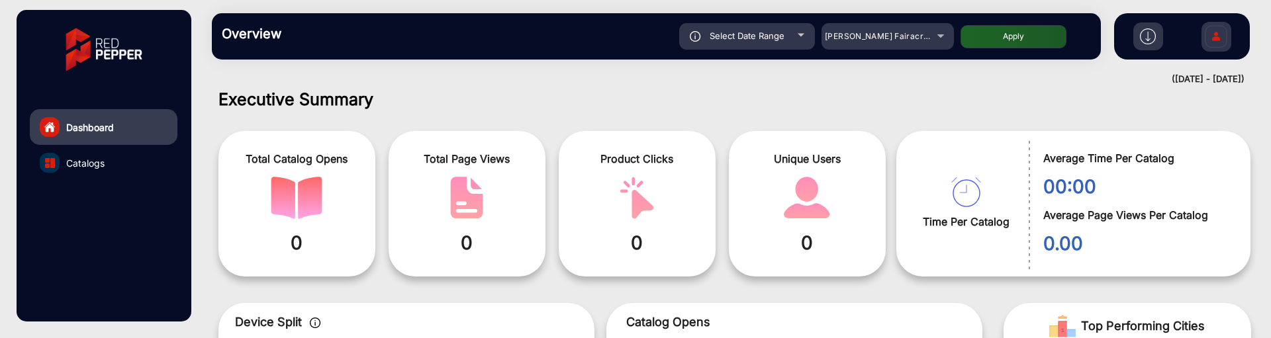 The width and height of the screenshot is (1271, 338). What do you see at coordinates (467, 159) in the screenshot?
I see `span: Total Page Views` at bounding box center [467, 159].